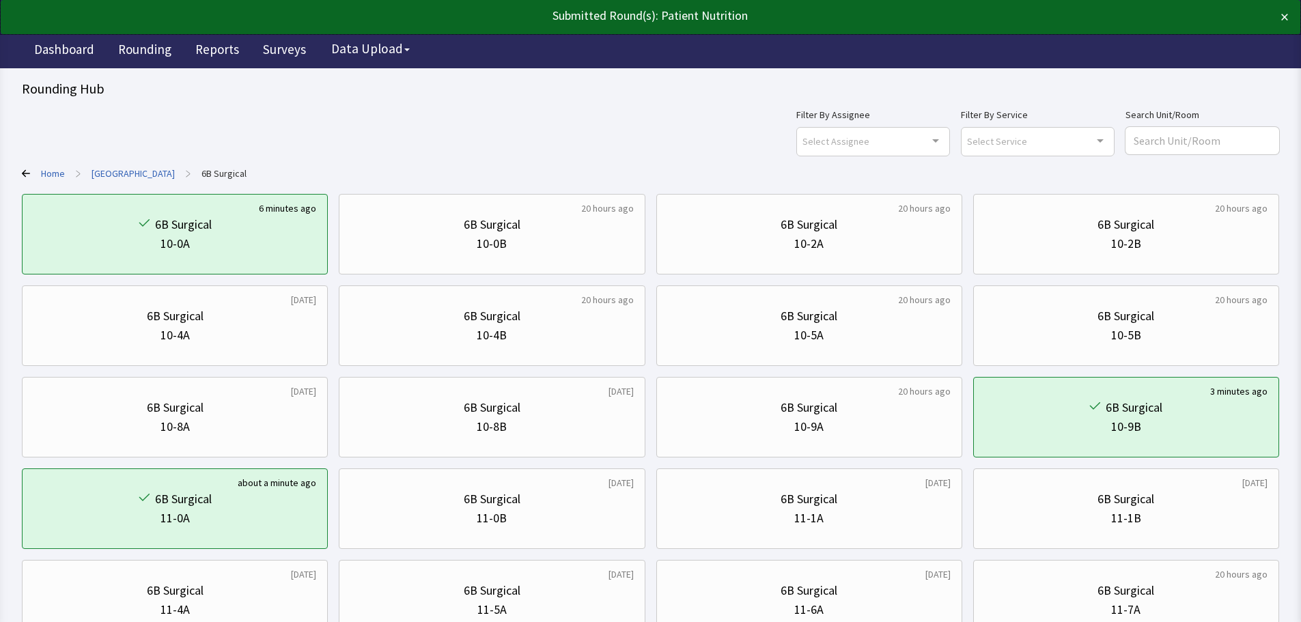 The image size is (1301, 622). Describe the element at coordinates (175, 519) in the screenshot. I see `div: 11-0A` at that location.